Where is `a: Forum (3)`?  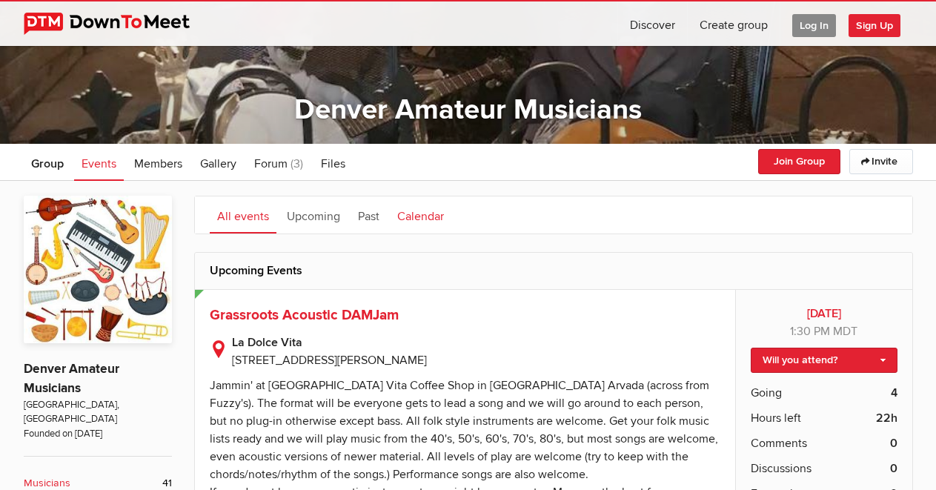 a: Forum (3) is located at coordinates (279, 162).